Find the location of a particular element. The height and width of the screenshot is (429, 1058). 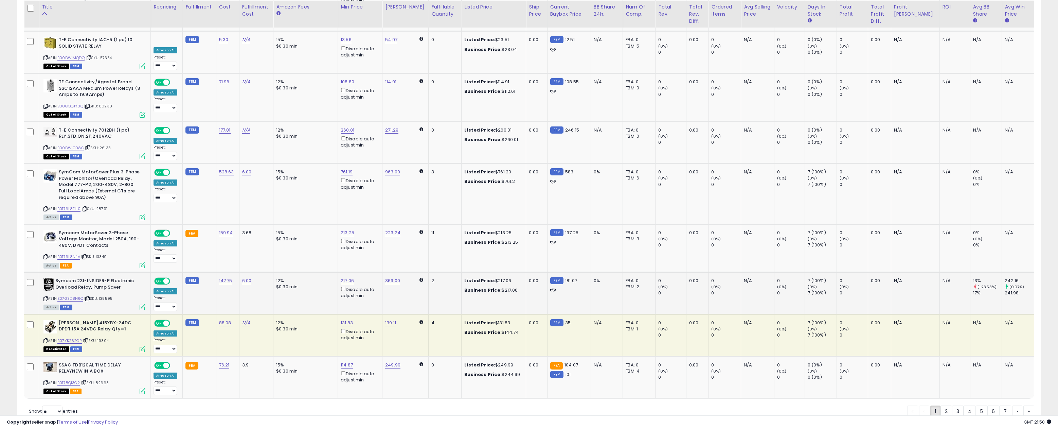

div: Ordered Items is located at coordinates (725, 11).